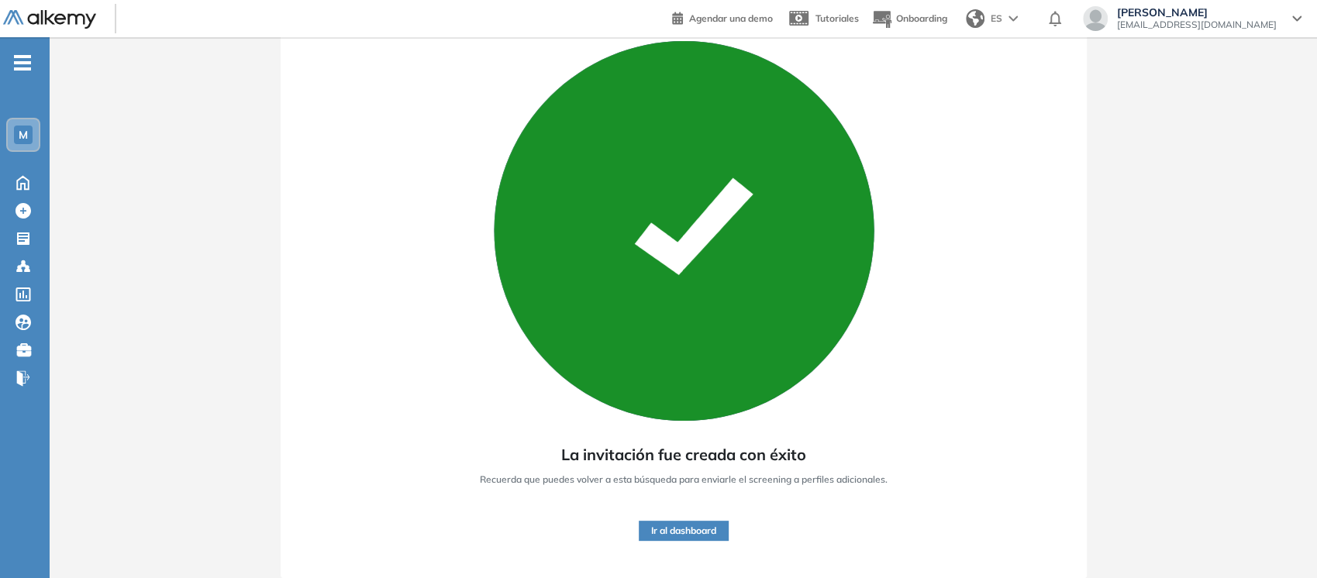 This screenshot has width=1317, height=578. What do you see at coordinates (50, 19) in the screenshot?
I see `img: Logo` at bounding box center [50, 19].